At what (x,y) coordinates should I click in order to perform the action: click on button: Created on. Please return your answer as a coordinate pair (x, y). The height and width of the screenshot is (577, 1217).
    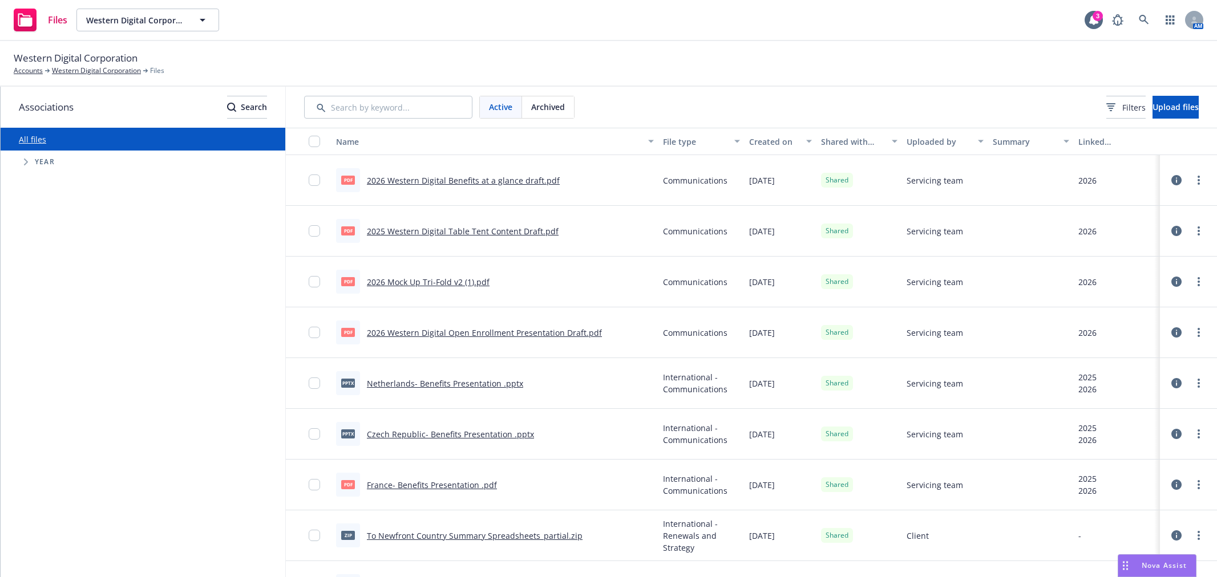
    Looking at the image, I should click on (781, 142).